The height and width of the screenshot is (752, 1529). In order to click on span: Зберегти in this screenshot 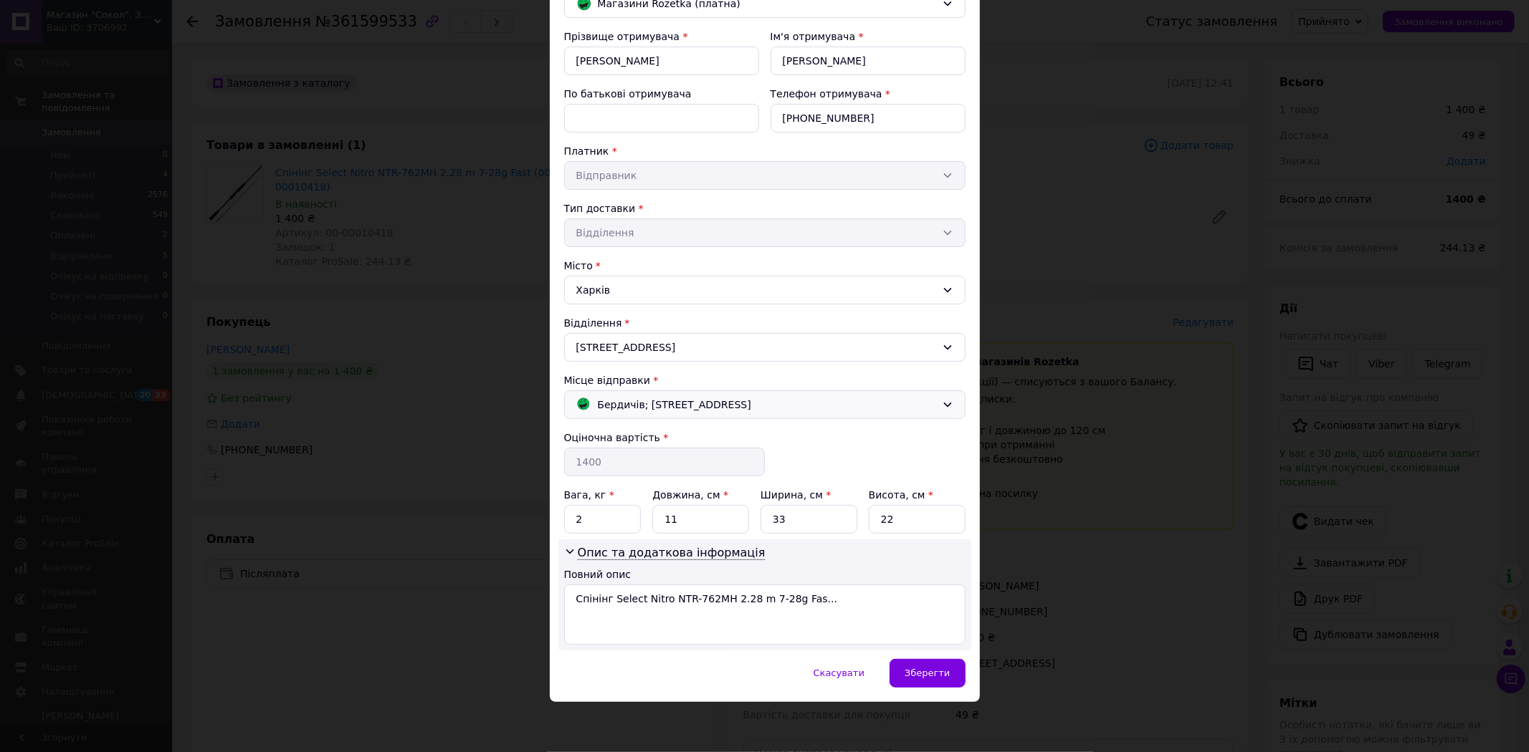, I will do `click(927, 673)`.